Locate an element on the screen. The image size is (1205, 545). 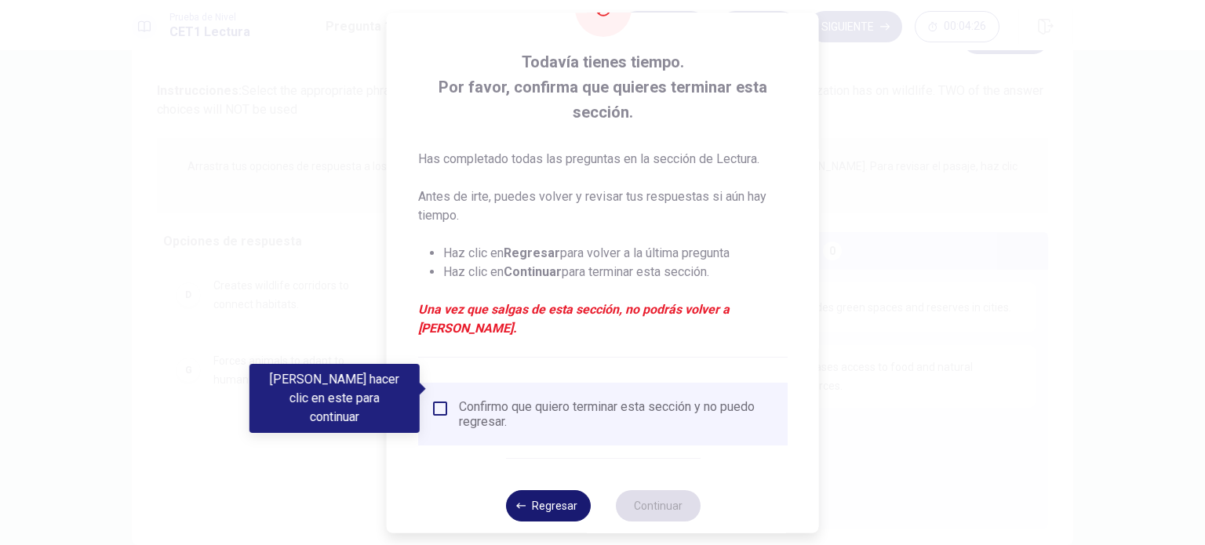
button: Regresar is located at coordinates (548, 506).